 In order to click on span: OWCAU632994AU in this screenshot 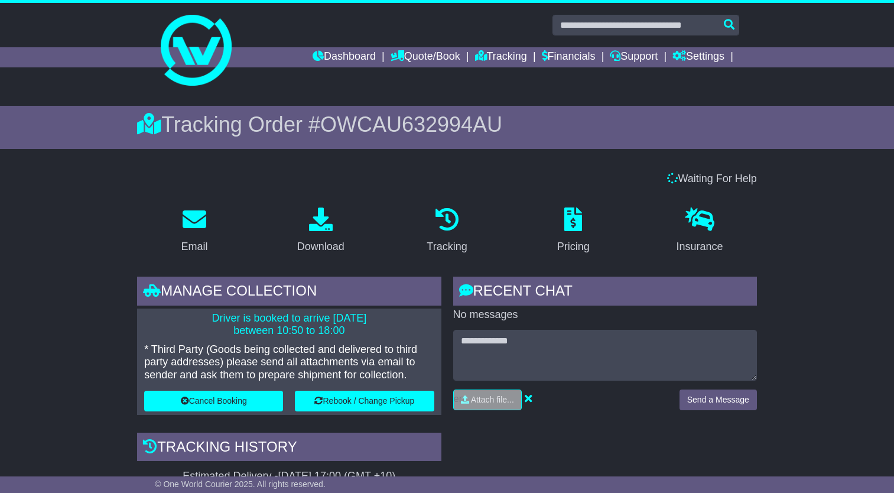, I will do `click(411, 124)`.